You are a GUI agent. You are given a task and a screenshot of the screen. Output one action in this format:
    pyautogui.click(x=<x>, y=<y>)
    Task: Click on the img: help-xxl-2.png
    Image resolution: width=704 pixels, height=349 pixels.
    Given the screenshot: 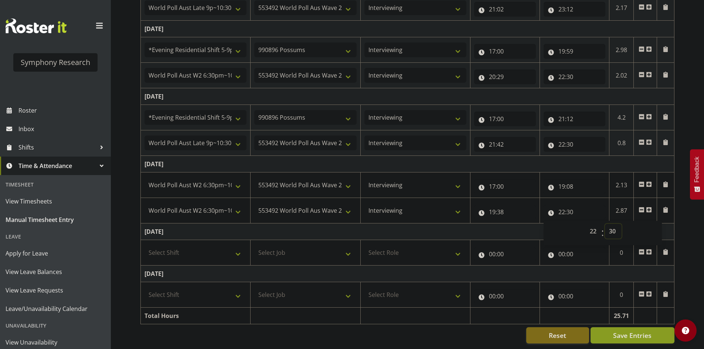 What is the action you would take?
    pyautogui.click(x=685, y=331)
    